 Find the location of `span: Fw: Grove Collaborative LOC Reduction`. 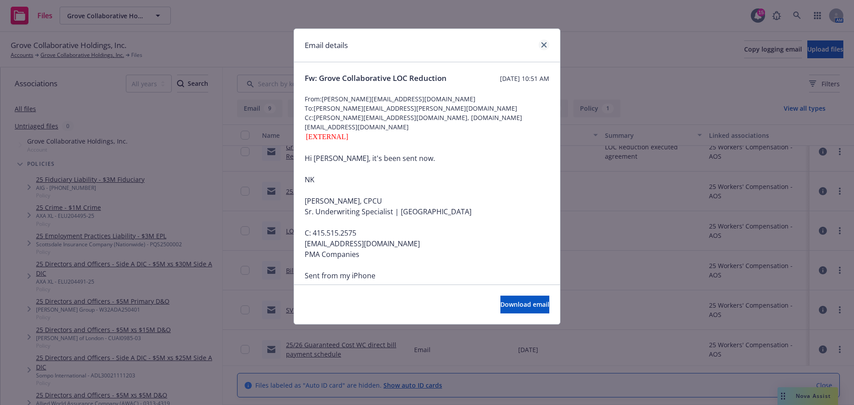

span: Fw: Grove Collaborative LOC Reduction is located at coordinates (375, 78).